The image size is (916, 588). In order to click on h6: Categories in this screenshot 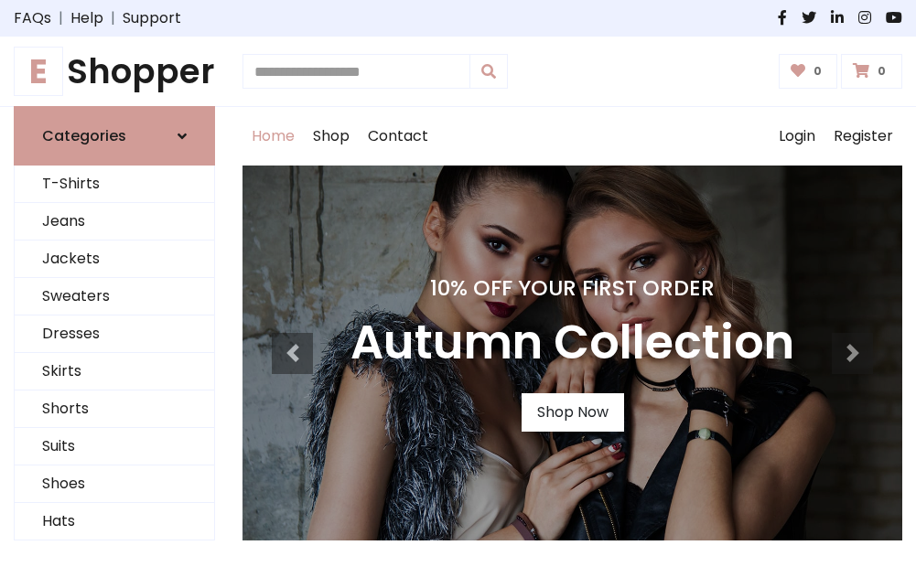, I will do `click(84, 135)`.